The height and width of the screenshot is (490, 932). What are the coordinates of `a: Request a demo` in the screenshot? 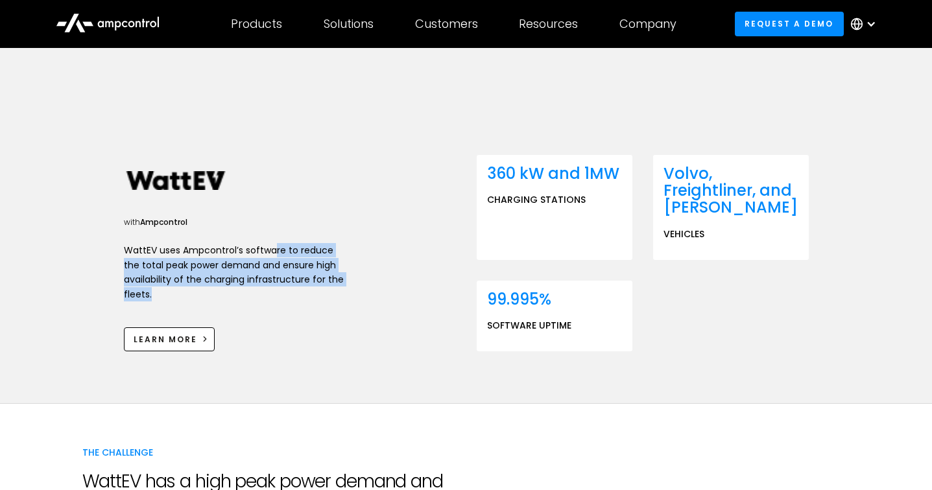 It's located at (789, 23).